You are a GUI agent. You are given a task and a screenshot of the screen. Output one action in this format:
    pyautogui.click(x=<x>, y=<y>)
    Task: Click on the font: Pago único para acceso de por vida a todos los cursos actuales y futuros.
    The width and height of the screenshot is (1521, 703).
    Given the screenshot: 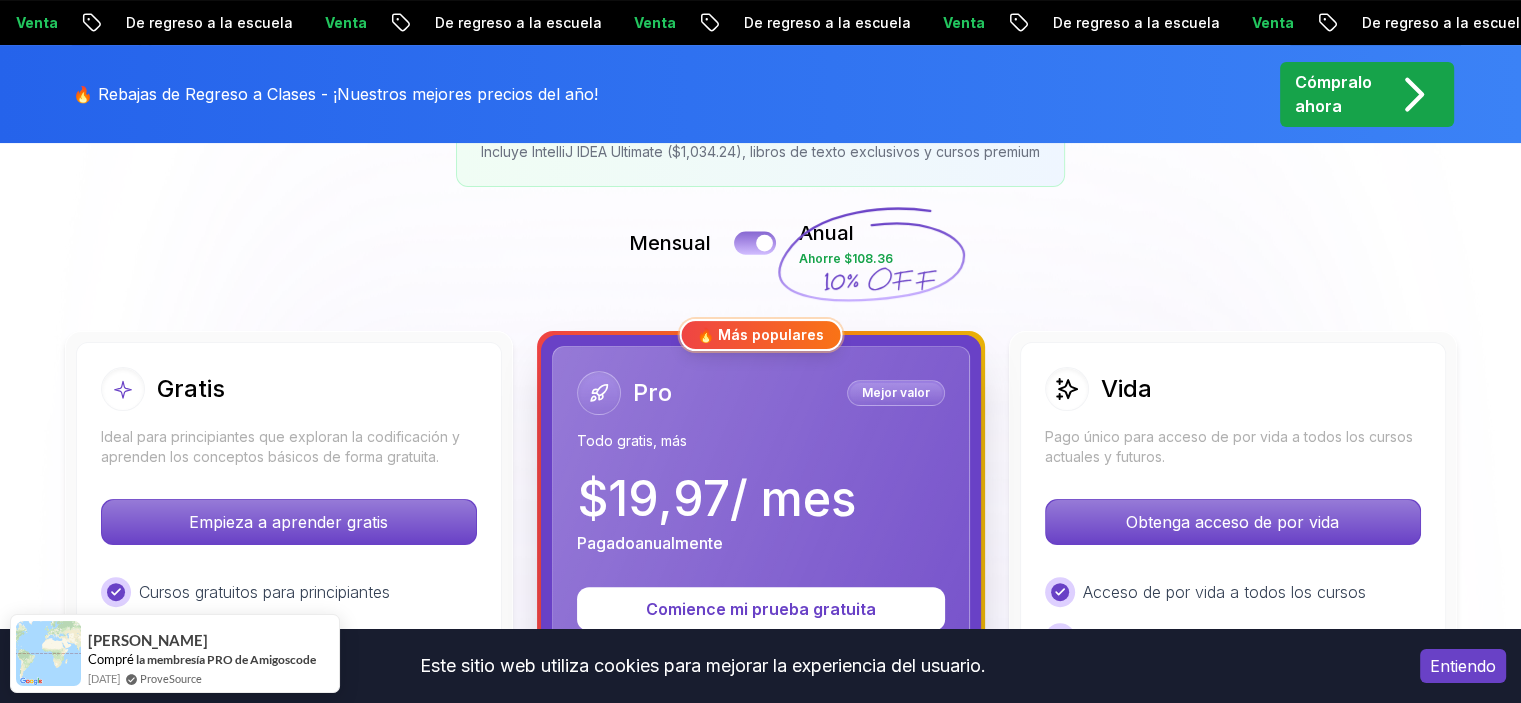 What is the action you would take?
    pyautogui.click(x=1229, y=446)
    